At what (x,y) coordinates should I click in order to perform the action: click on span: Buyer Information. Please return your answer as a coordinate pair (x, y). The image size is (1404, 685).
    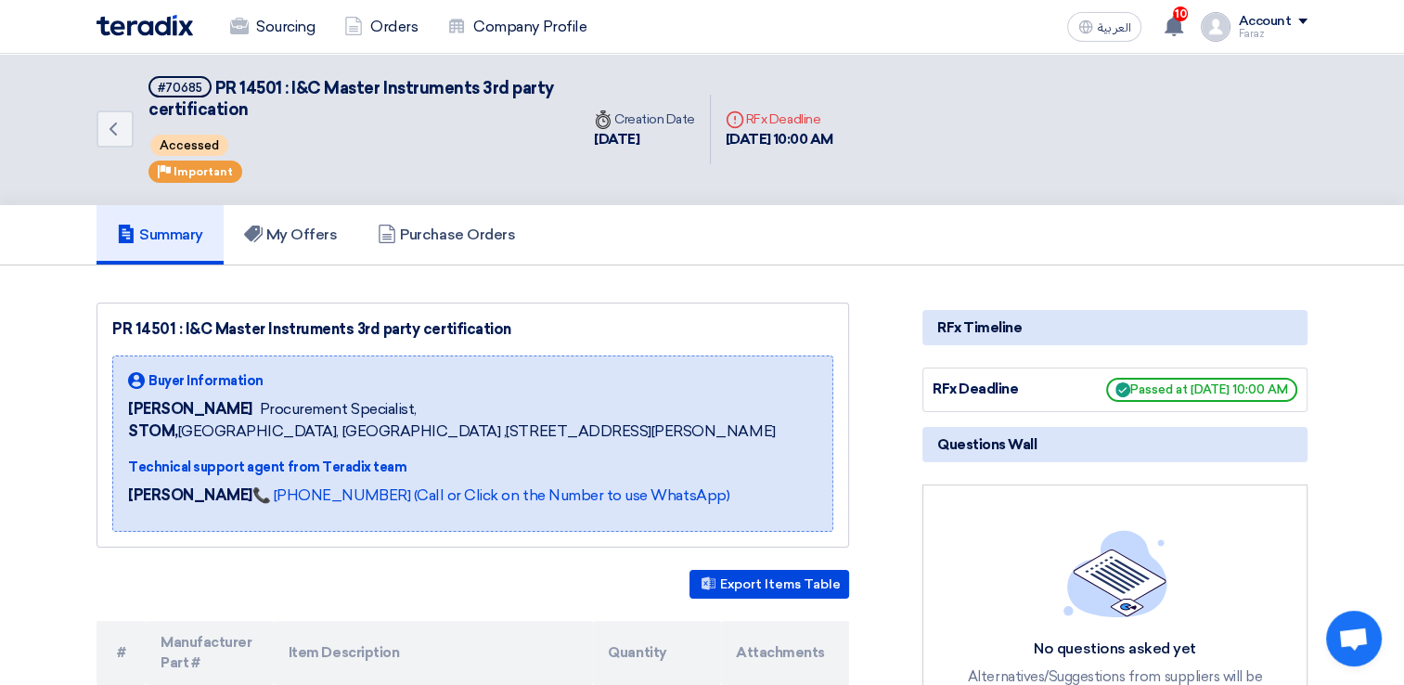
    Looking at the image, I should click on (206, 380).